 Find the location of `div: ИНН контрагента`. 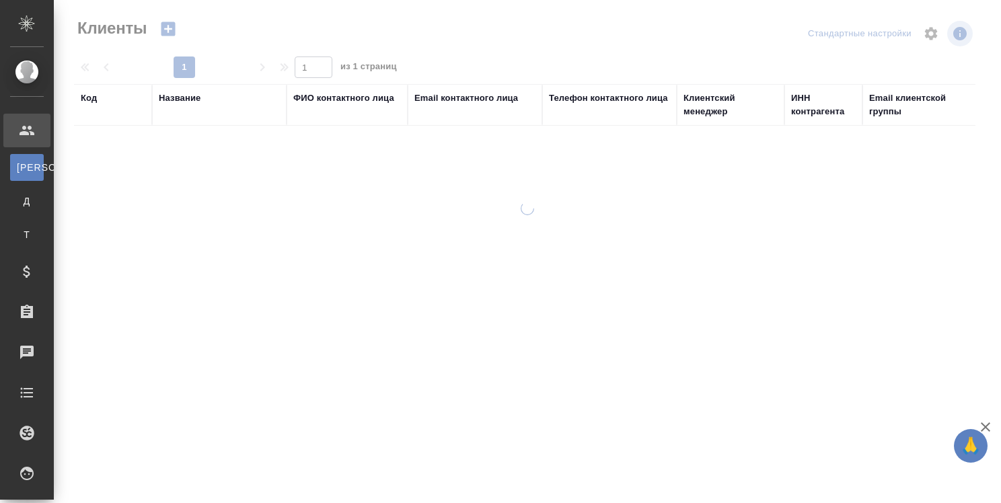

div: ИНН контрагента is located at coordinates (824, 105).